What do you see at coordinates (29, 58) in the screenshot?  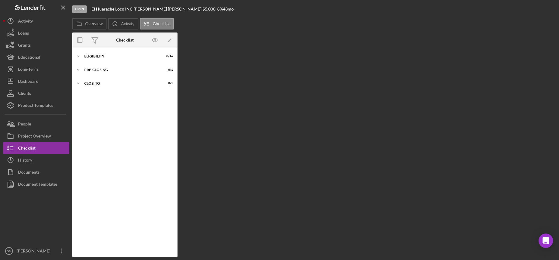 I see `div: Educational` at bounding box center [29, 58].